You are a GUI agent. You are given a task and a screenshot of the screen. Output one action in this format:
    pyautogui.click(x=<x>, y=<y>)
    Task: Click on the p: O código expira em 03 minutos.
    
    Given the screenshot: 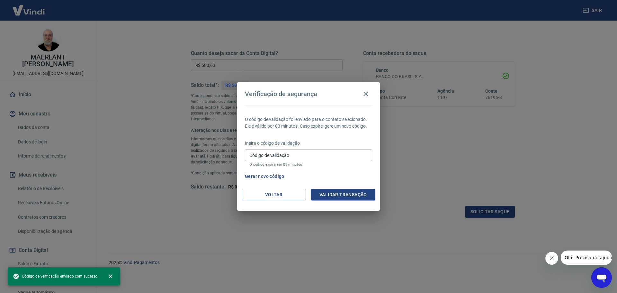 What is the action you would take?
    pyautogui.click(x=309, y=164)
    